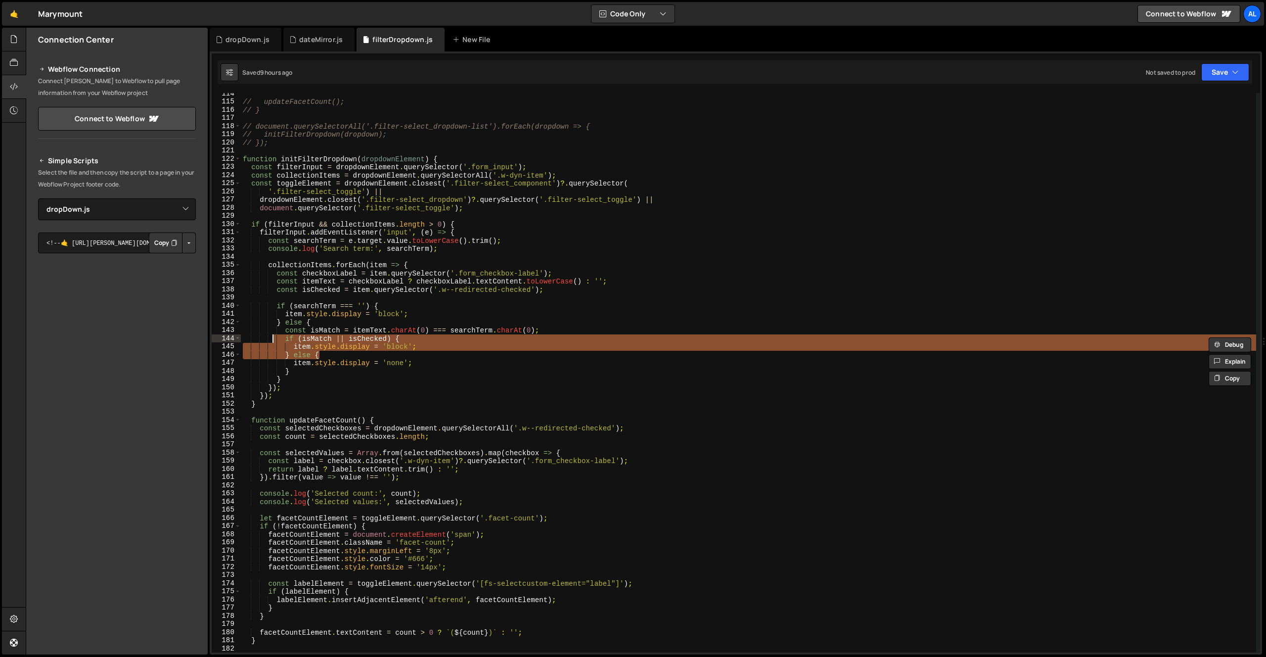  Describe the element at coordinates (226, 142) in the screenshot. I see `div: 120` at that location.